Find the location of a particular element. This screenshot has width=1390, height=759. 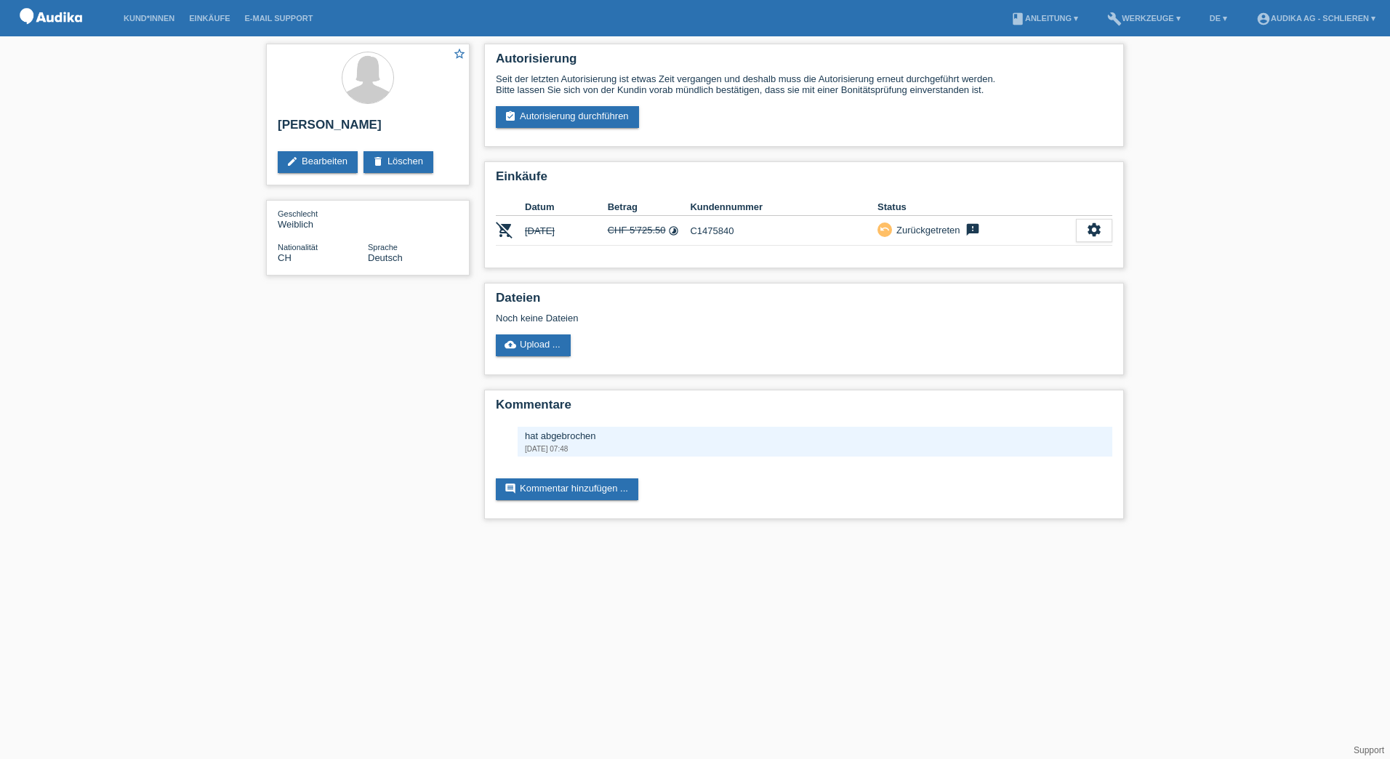

h2: Dateien is located at coordinates (804, 302).